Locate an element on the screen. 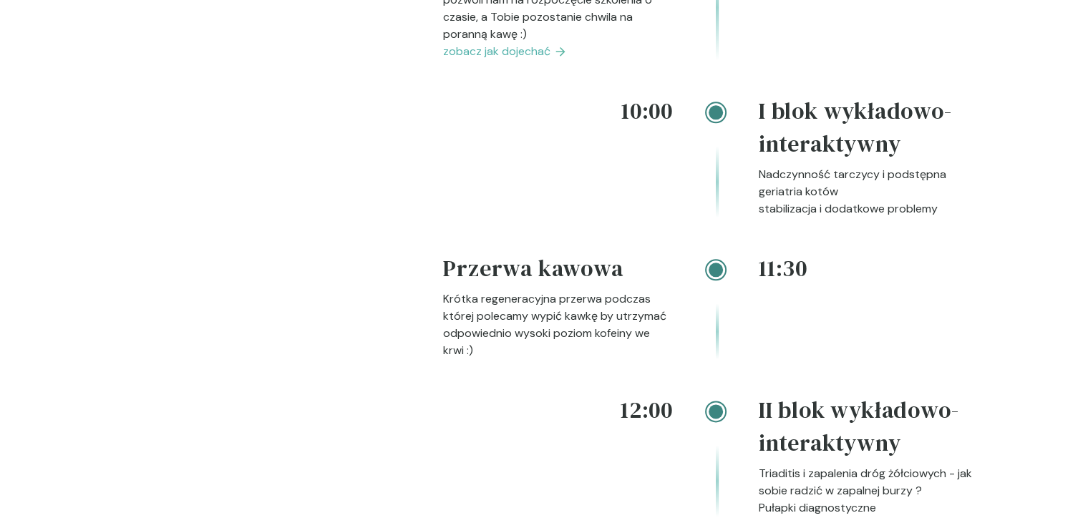 Image resolution: width=1083 pixels, height=528 pixels. p: Krótka regeneracyjna przerwa podczas której polecamy wypić kawkę by utrzymać odpowiednio wysoki p... is located at coordinates (557, 325).